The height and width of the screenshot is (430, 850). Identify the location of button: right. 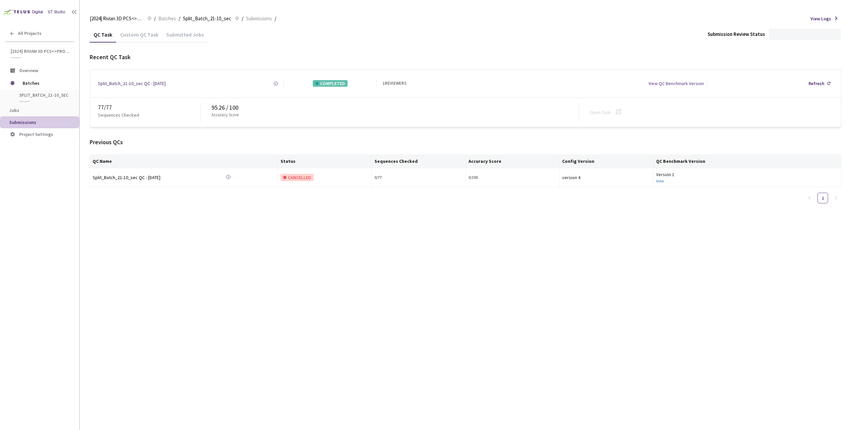
(837, 198).